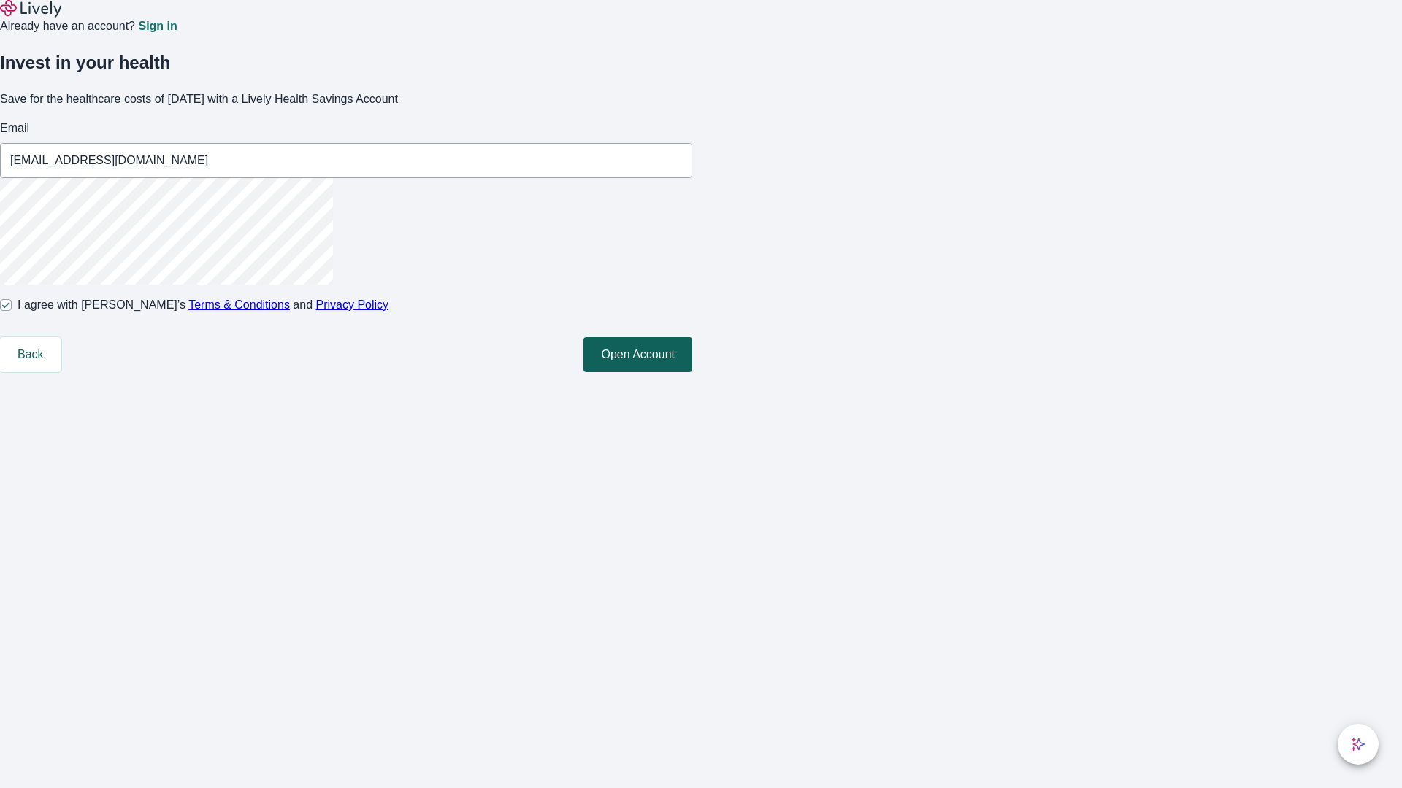  What do you see at coordinates (1358, 745) in the screenshot?
I see `button: chat` at bounding box center [1358, 745].